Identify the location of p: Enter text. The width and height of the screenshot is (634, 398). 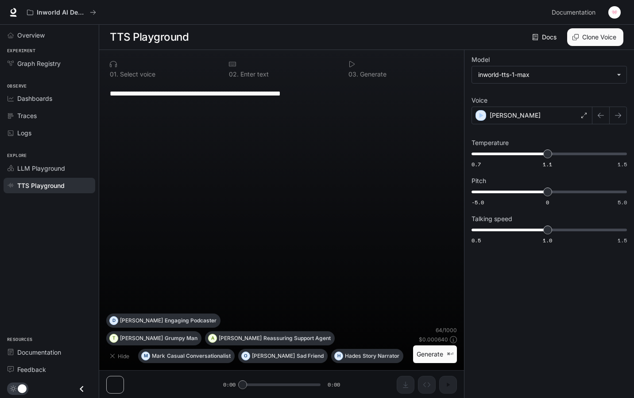
(254, 74).